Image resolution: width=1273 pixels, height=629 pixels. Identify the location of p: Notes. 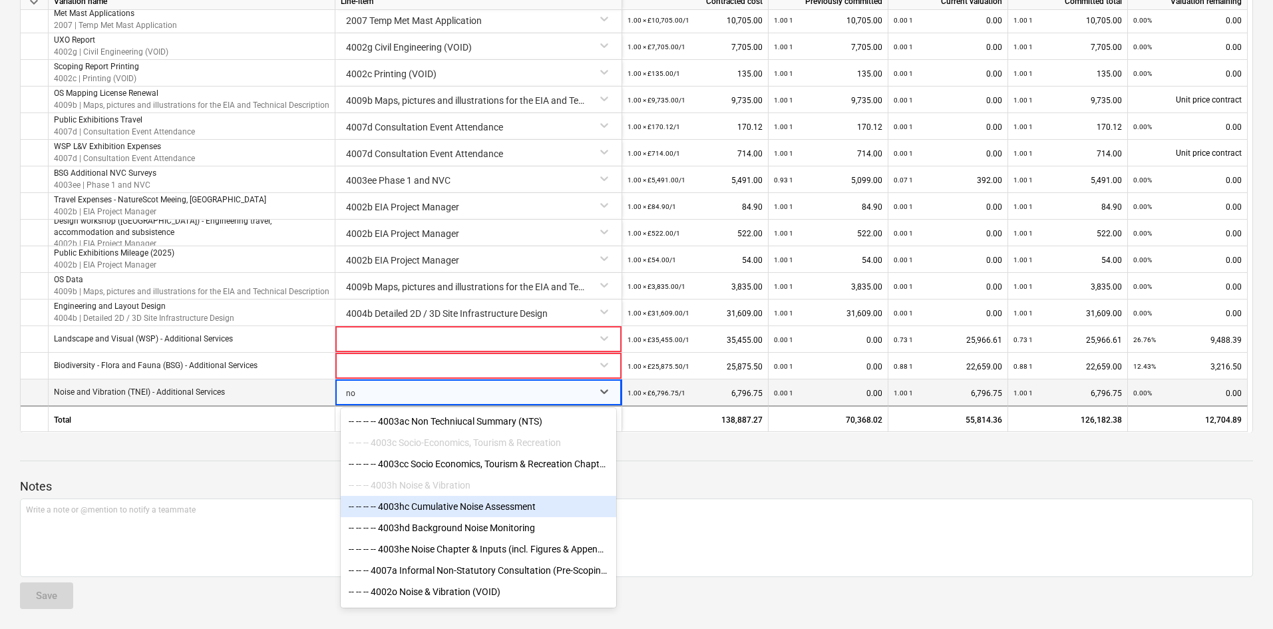
(636, 487).